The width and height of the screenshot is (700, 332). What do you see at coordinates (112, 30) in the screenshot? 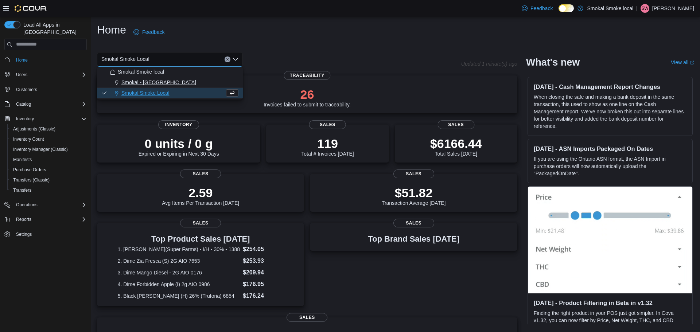
I see `h1: Home` at bounding box center [112, 30].